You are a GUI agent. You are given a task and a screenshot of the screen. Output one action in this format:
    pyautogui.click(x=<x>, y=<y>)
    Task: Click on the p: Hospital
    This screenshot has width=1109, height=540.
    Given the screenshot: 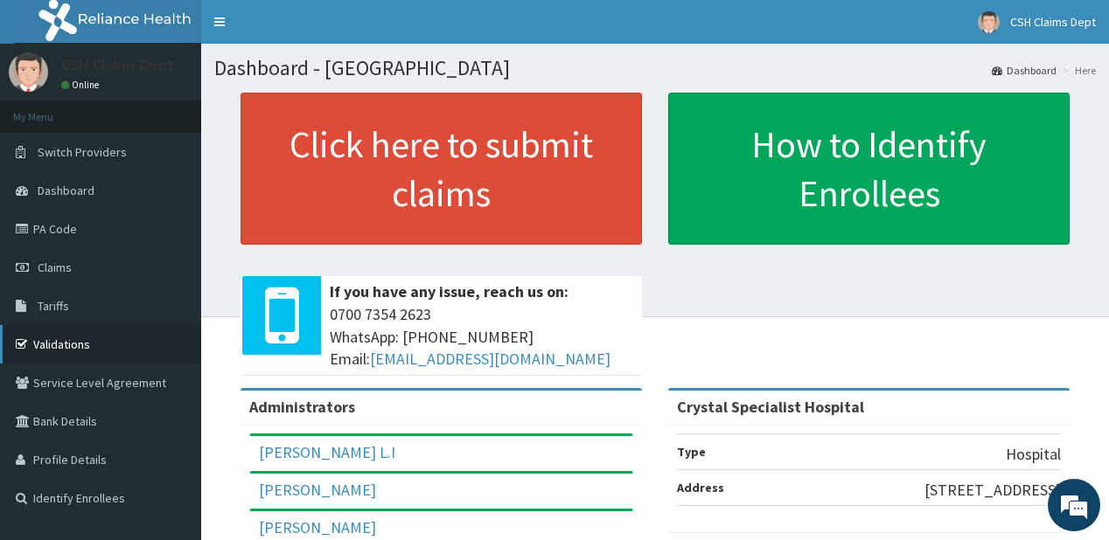 What is the action you would take?
    pyautogui.click(x=1032, y=455)
    